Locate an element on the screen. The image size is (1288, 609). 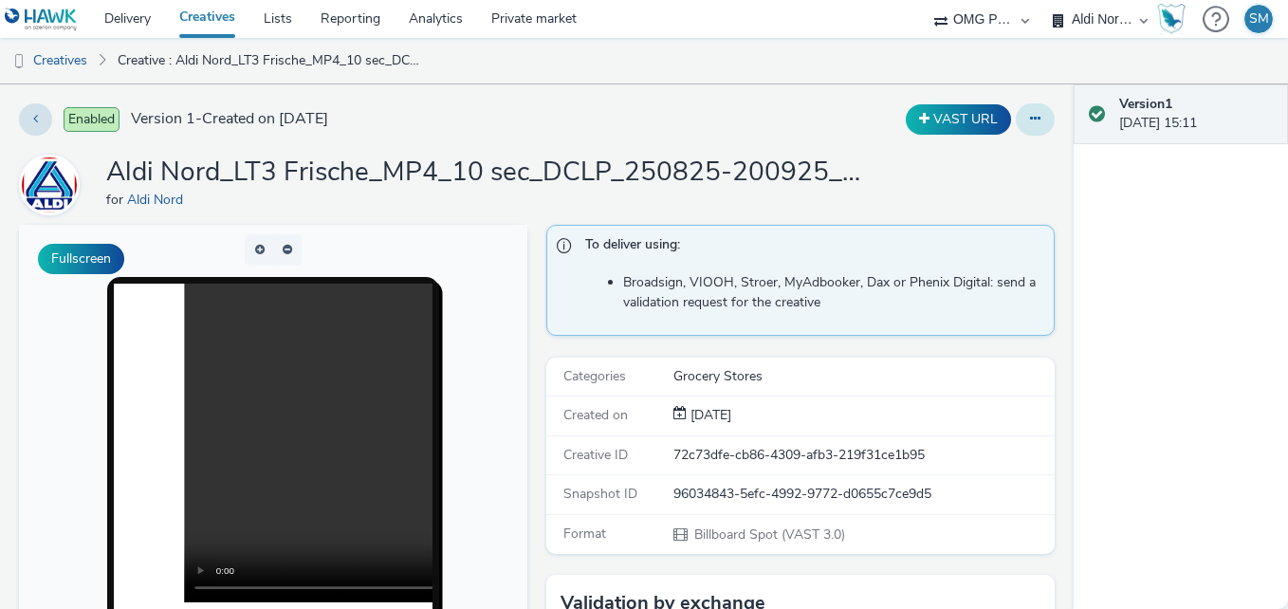
span: Created on is located at coordinates (596, 414).